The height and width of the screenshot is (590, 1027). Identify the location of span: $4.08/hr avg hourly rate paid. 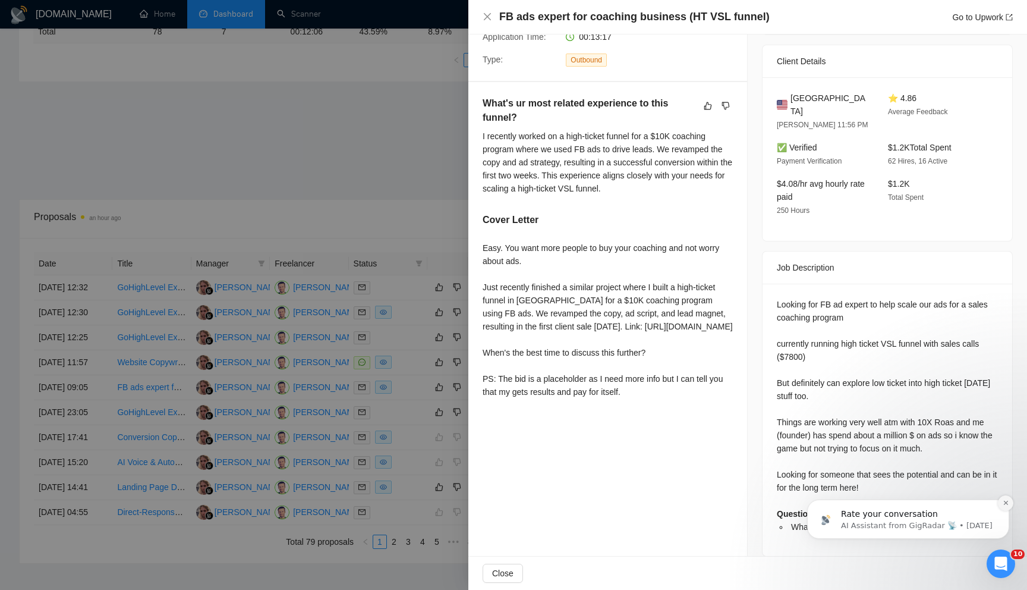
(821, 190).